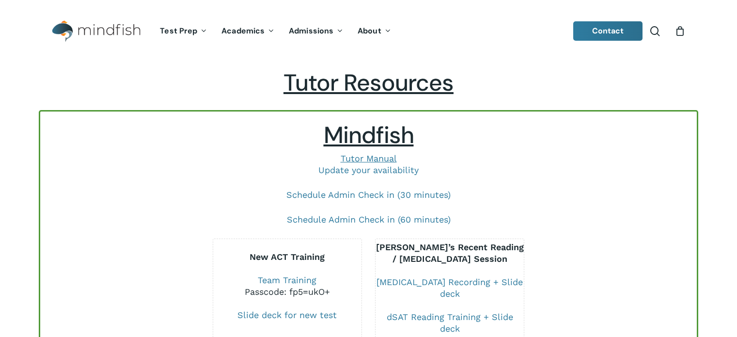 The height and width of the screenshot is (337, 737). What do you see at coordinates (369, 135) in the screenshot?
I see `span: Mindfish` at bounding box center [369, 135].